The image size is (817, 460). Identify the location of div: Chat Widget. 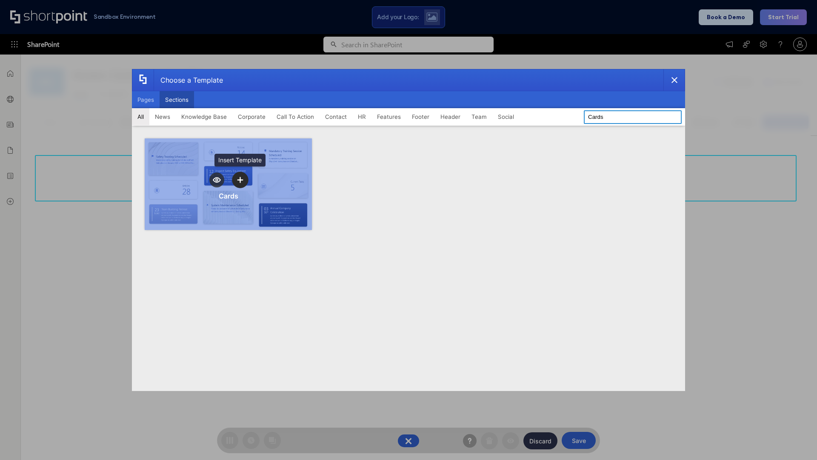
(796, 439).